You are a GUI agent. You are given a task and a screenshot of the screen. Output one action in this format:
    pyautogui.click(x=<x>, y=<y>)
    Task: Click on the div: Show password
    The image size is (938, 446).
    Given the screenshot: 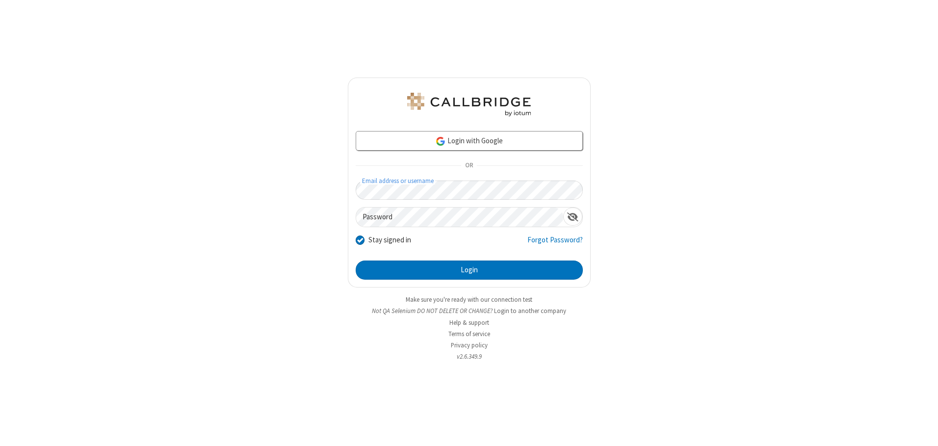 What is the action you would take?
    pyautogui.click(x=572, y=216)
    